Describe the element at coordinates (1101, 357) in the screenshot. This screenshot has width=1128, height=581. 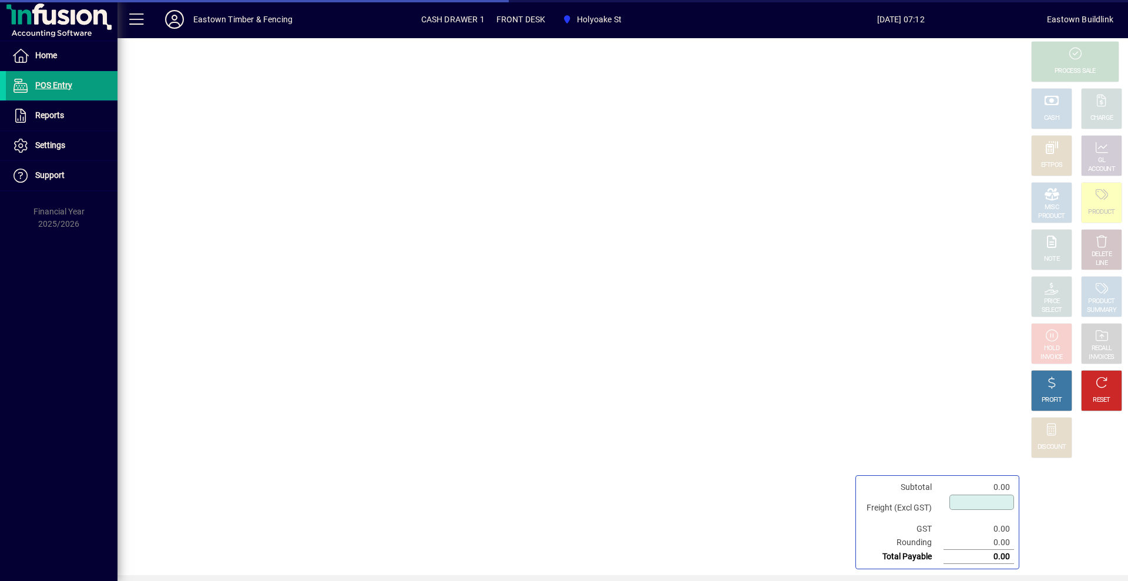
I see `div: INVOICES` at that location.